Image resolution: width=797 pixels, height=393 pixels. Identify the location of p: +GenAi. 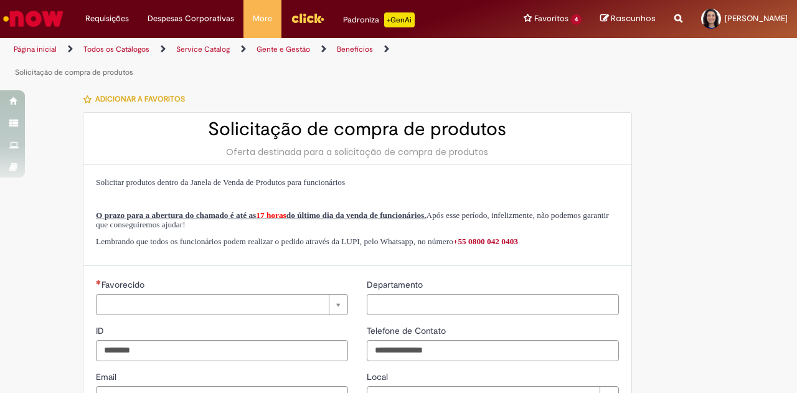
(399, 20).